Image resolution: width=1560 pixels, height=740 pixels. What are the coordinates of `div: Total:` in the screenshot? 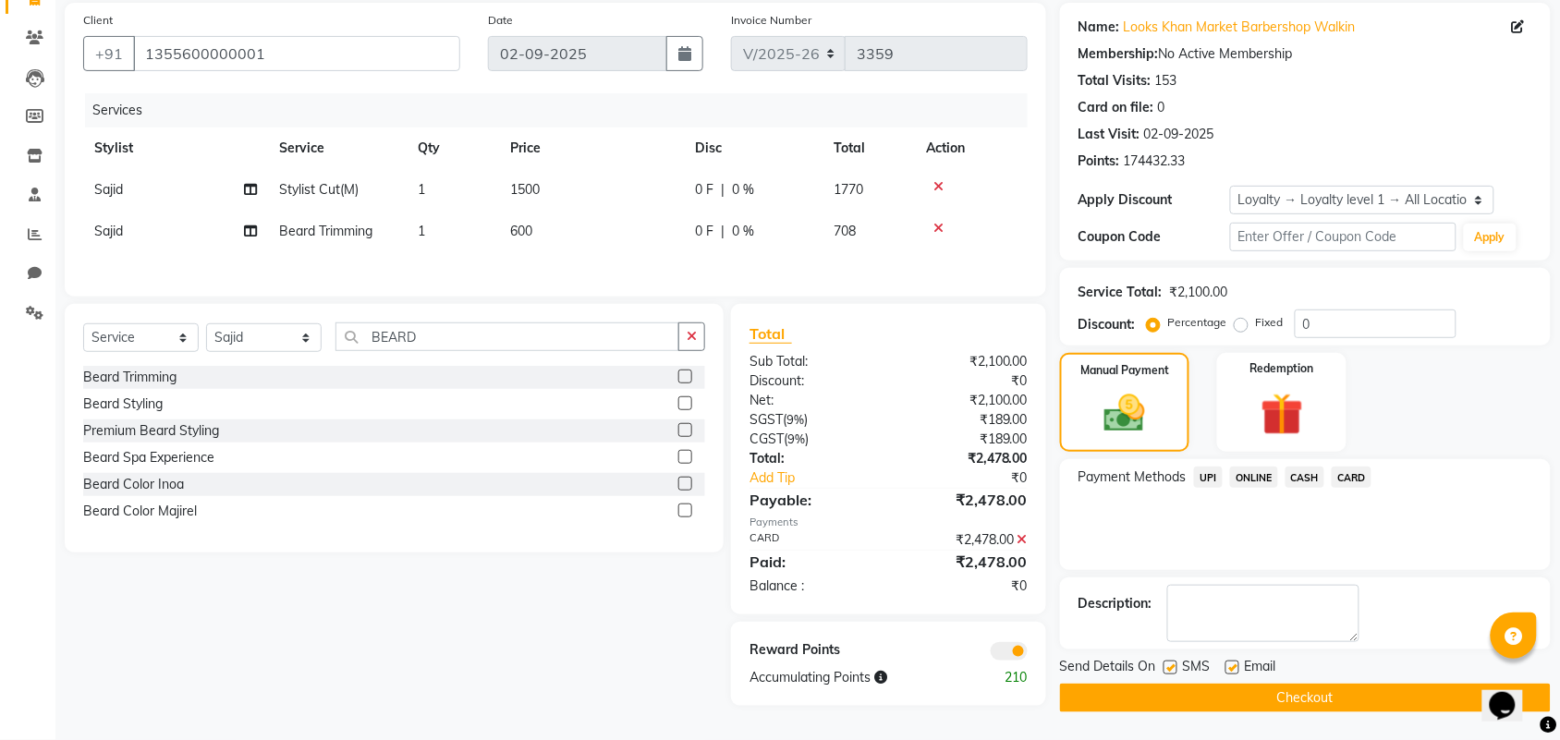 It's located at (812, 458).